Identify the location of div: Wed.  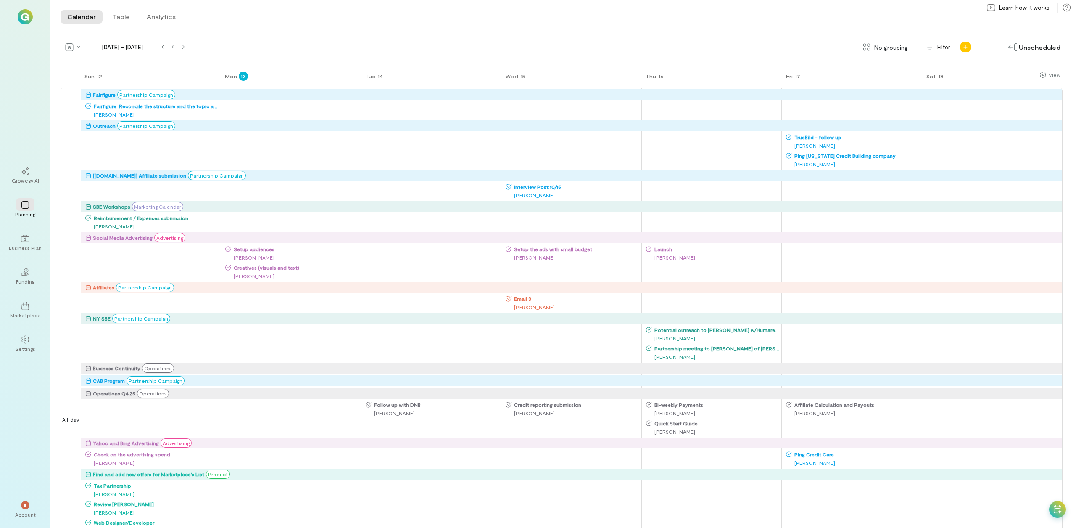
(512, 76).